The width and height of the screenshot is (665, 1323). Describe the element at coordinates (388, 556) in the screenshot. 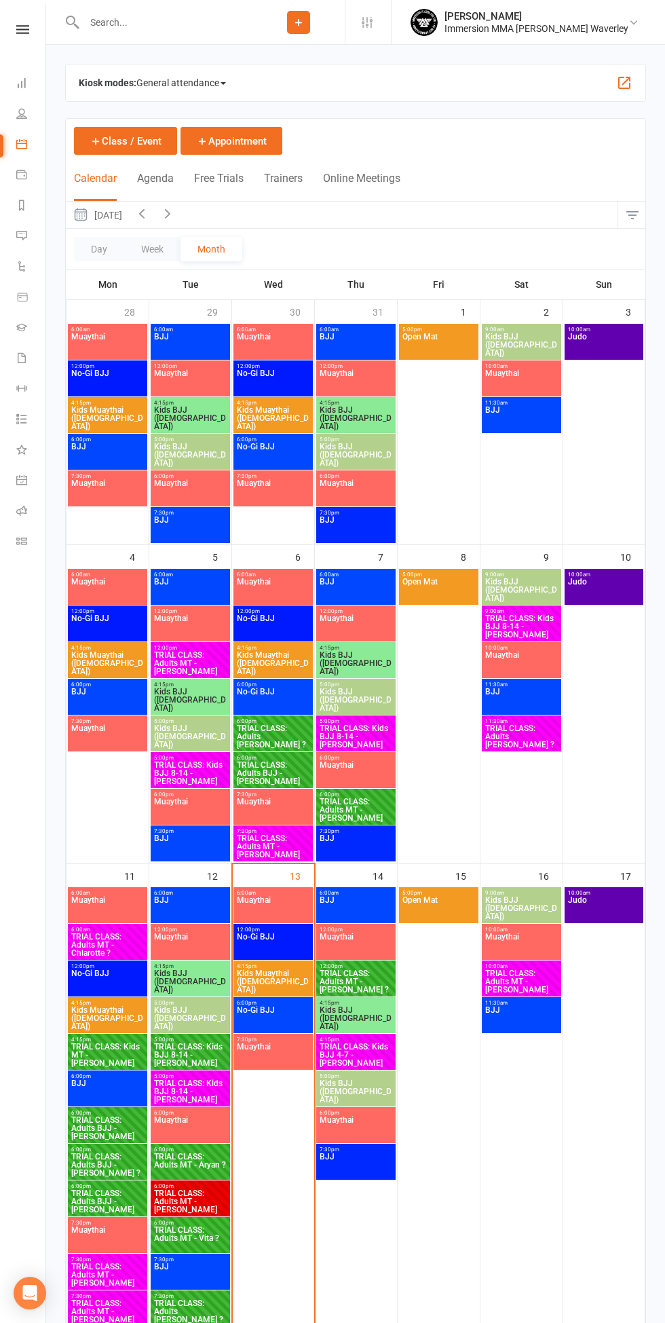

I see `div: 7` at that location.